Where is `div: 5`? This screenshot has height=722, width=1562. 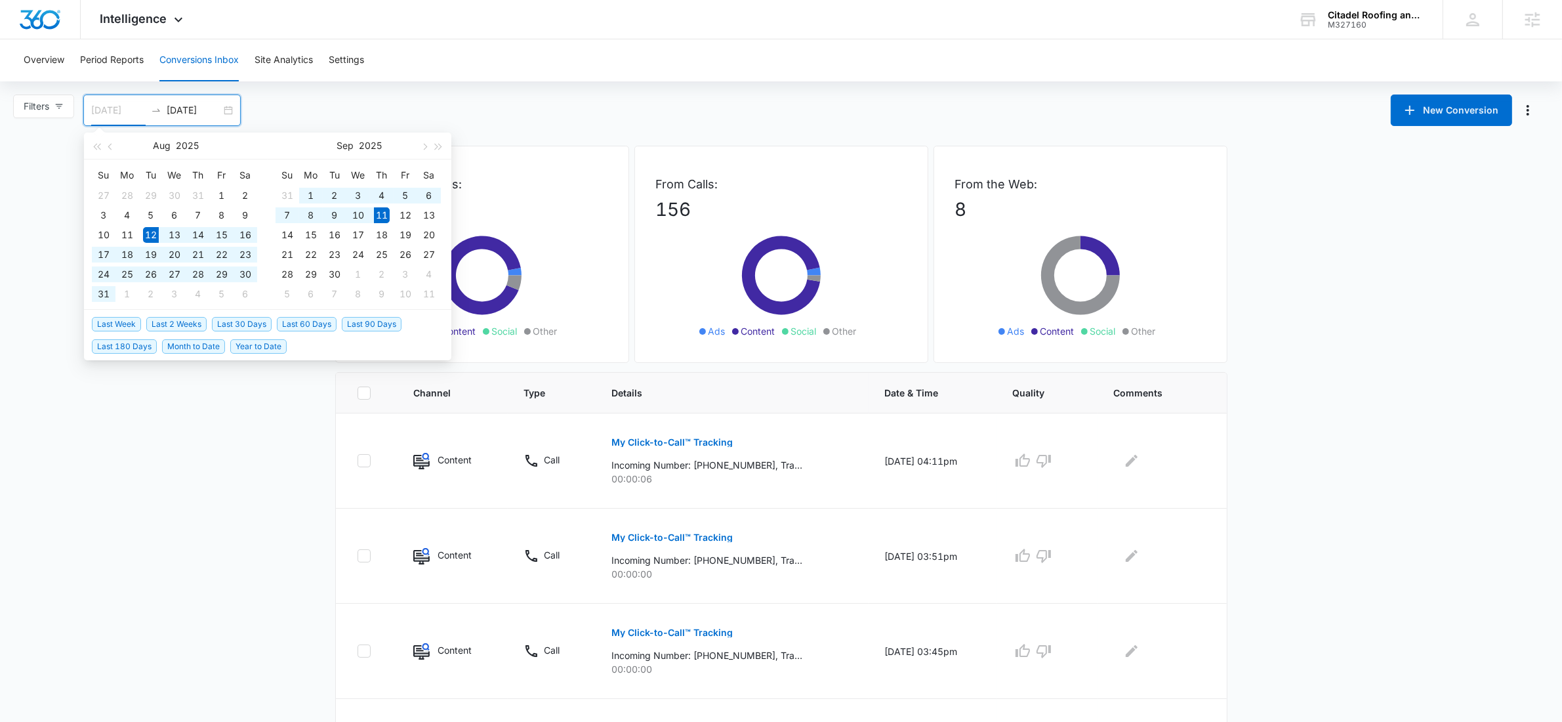 div: 5 is located at coordinates (151, 215).